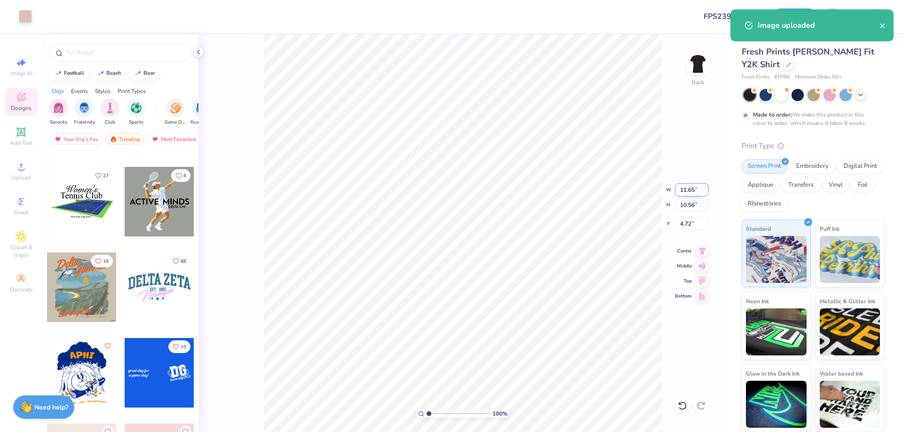 This screenshot has width=903, height=432. What do you see at coordinates (136, 112) in the screenshot?
I see `div: filter for Sports` at bounding box center [136, 112].